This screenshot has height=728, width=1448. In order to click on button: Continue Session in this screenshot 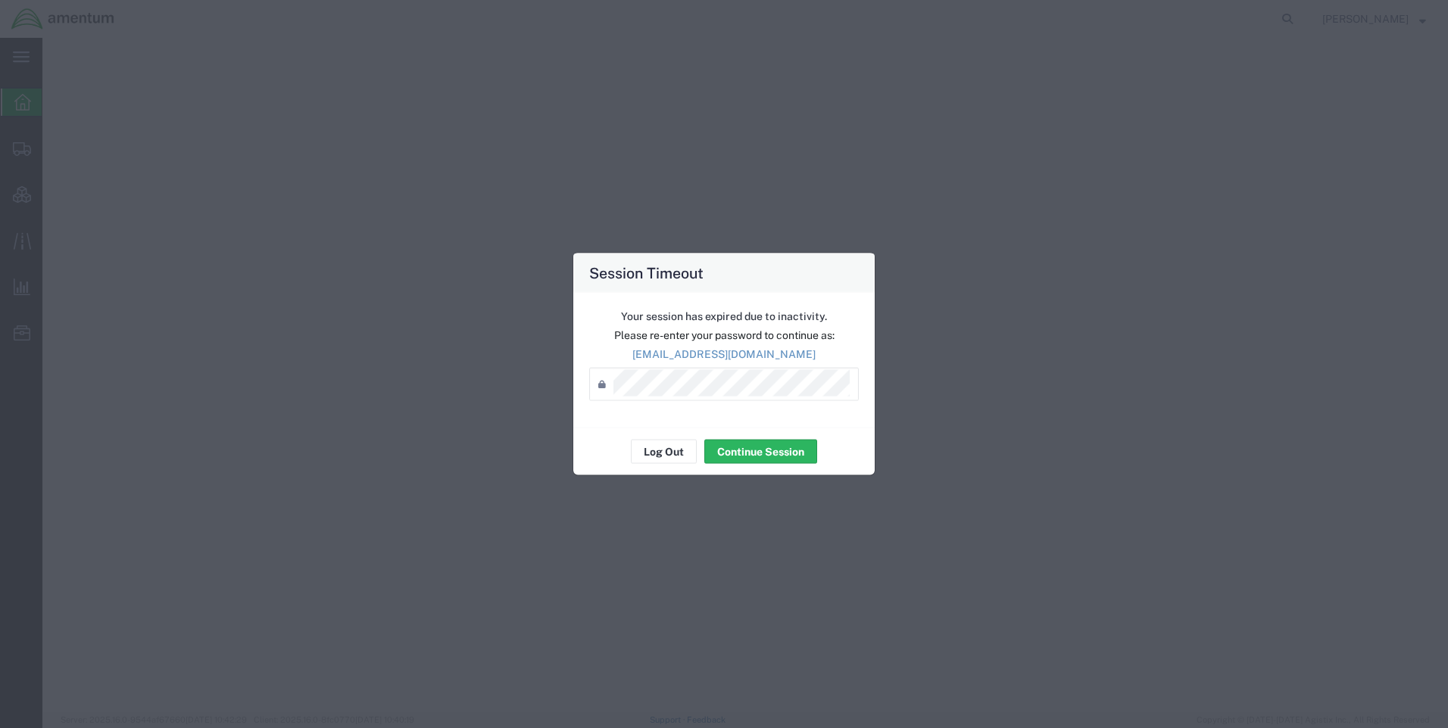, I will do `click(760, 452)`.